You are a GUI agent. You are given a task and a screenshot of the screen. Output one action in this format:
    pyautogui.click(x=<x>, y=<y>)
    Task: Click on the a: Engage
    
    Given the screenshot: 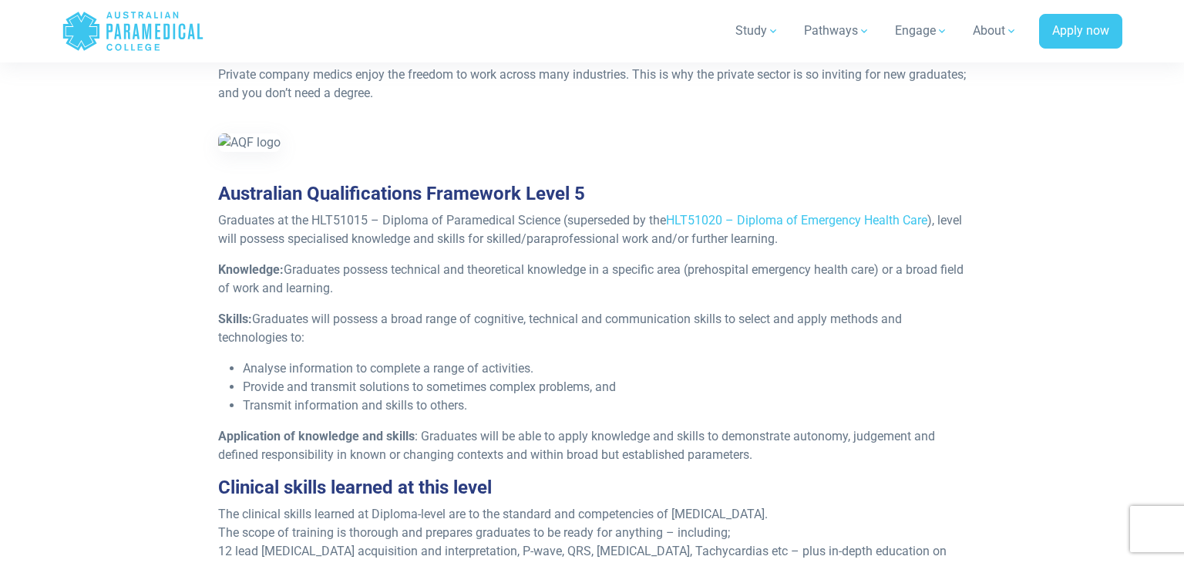 What is the action you would take?
    pyautogui.click(x=921, y=31)
    